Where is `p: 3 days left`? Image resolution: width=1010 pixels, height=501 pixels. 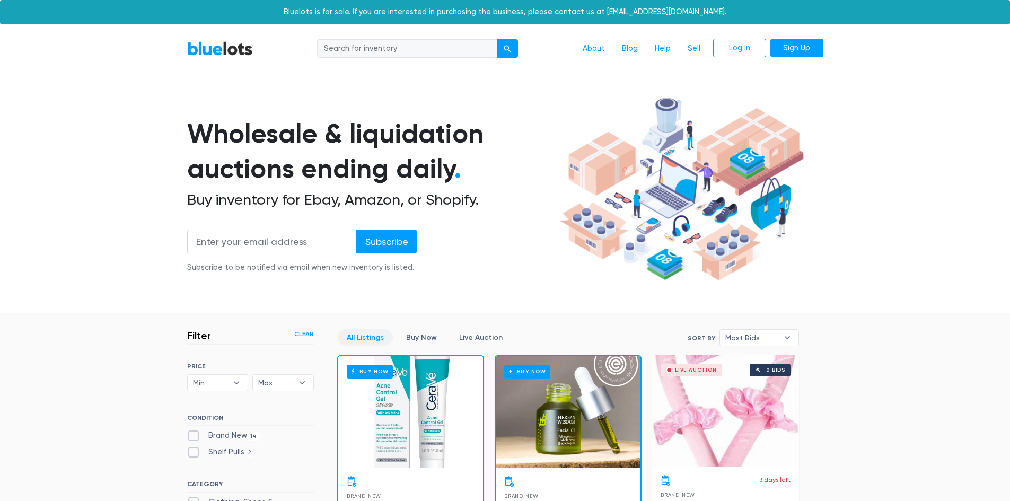
p: 3 days left is located at coordinates (774, 480).